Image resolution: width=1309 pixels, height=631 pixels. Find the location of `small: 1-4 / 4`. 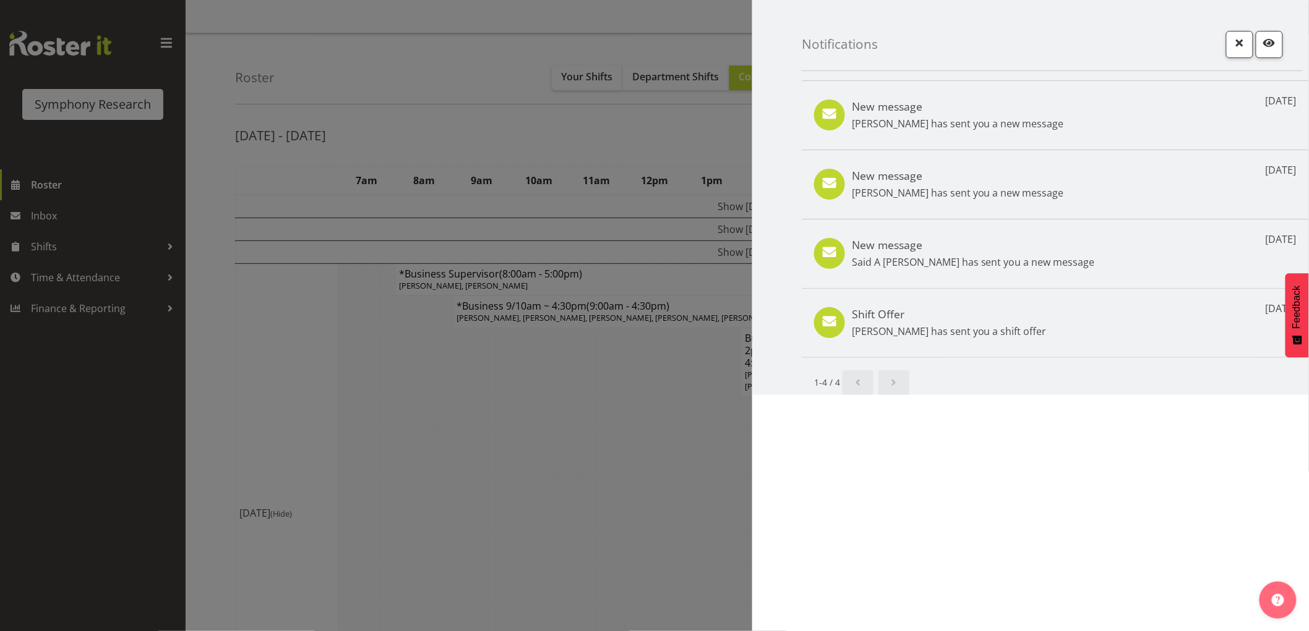

small: 1-4 / 4 is located at coordinates (827, 382).